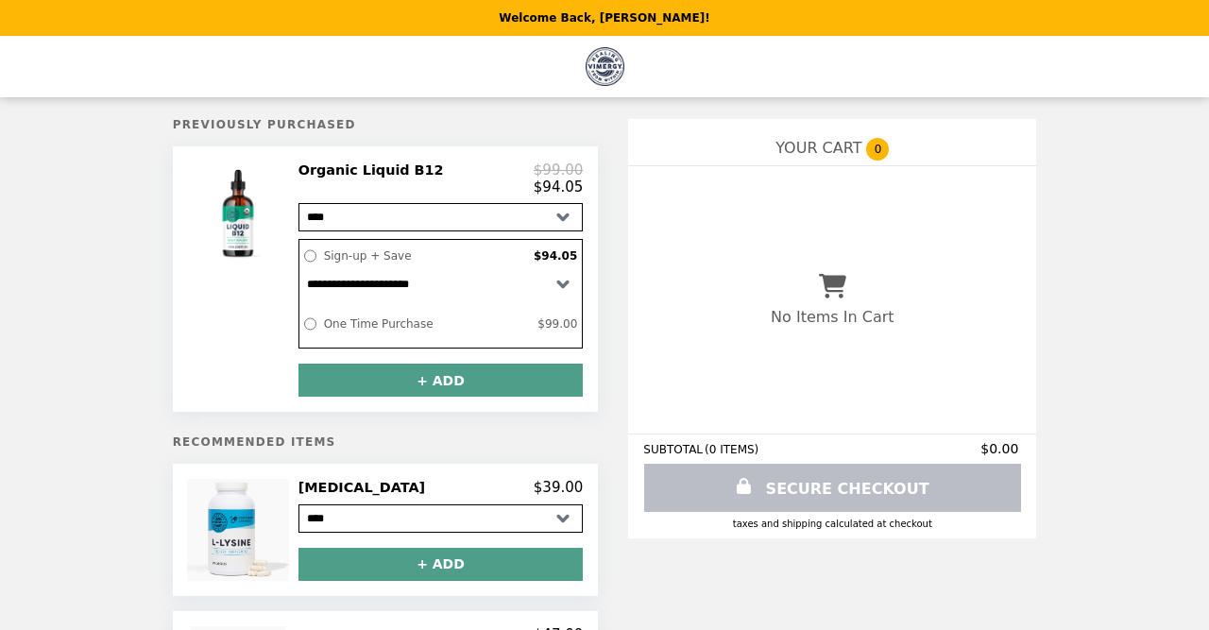 The width and height of the screenshot is (1209, 630). I want to click on span: SUBTOTAL, so click(674, 450).